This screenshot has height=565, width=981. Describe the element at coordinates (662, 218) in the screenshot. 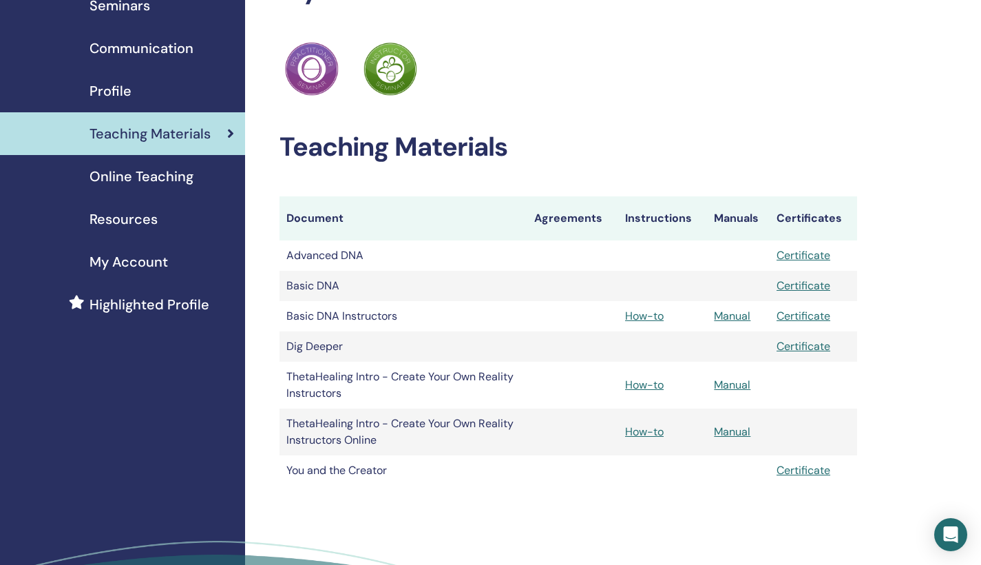

I see `th: Instructions` at that location.